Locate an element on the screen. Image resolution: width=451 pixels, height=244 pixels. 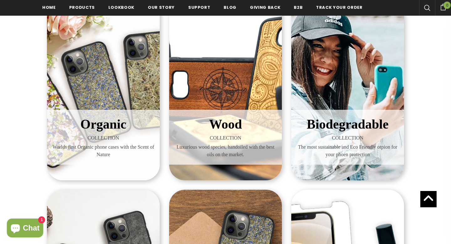
span: Wood is located at coordinates (225, 124).